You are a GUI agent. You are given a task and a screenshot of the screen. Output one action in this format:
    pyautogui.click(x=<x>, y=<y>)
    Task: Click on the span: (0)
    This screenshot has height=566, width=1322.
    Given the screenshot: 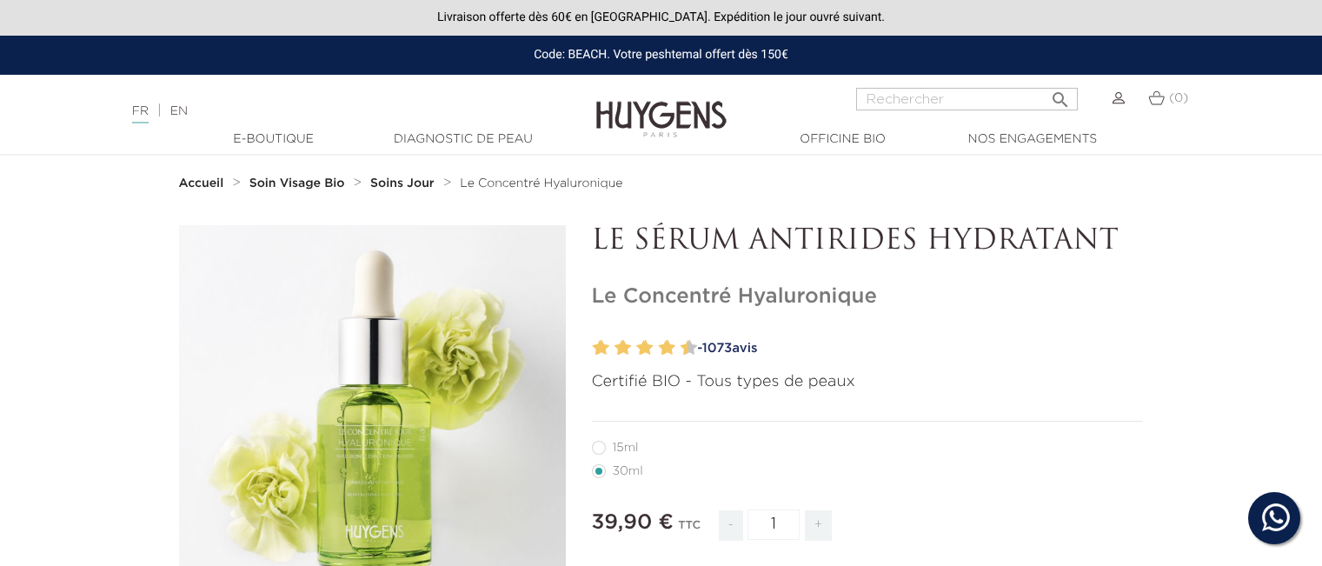 What is the action you would take?
    pyautogui.click(x=1179, y=98)
    